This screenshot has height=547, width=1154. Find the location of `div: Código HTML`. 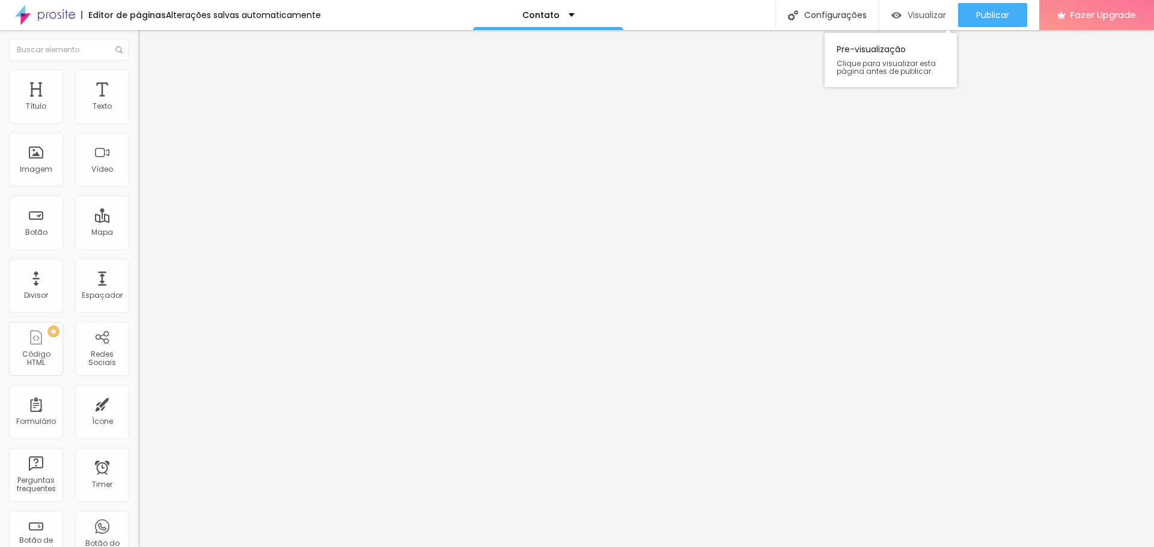

div: Código HTML is located at coordinates (35, 359).